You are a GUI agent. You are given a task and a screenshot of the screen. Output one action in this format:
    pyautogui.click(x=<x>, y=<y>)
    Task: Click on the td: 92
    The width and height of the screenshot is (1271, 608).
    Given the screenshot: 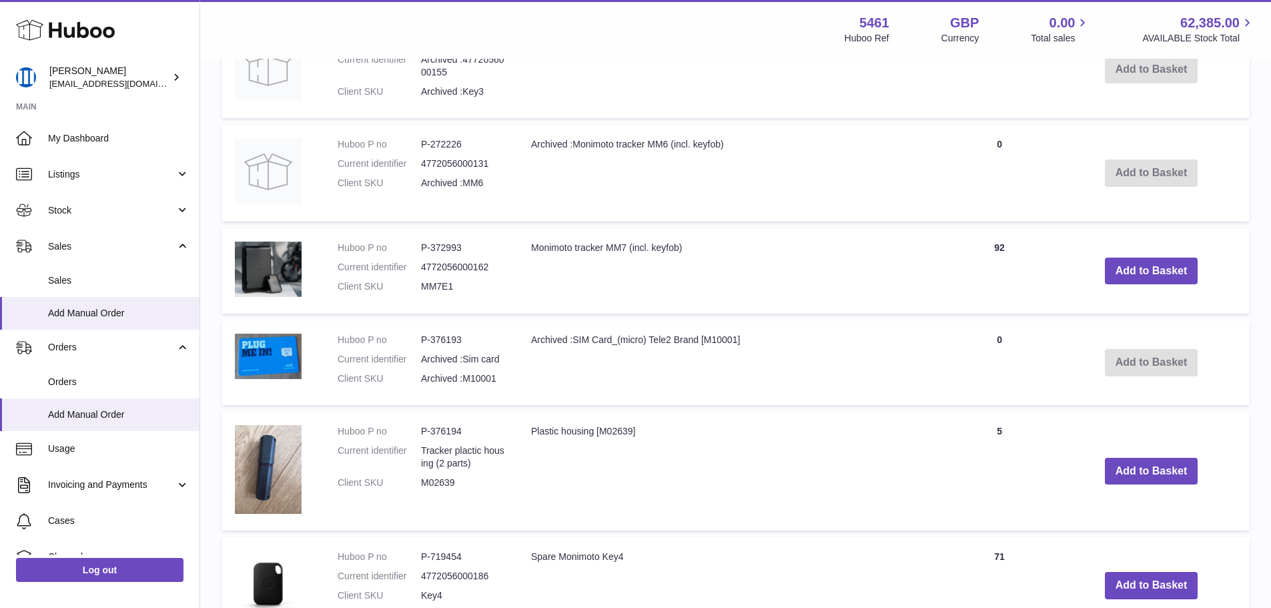 What is the action you would take?
    pyautogui.click(x=999, y=271)
    